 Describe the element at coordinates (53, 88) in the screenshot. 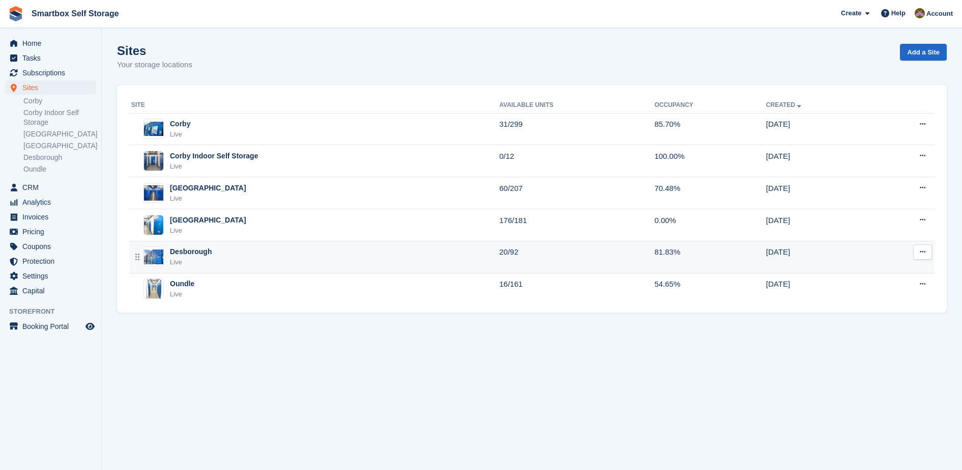

I see `span: Sites` at that location.